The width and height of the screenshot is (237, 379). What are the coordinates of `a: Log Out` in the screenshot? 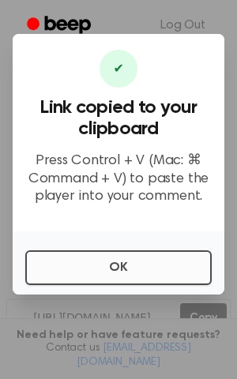 It's located at (183, 25).